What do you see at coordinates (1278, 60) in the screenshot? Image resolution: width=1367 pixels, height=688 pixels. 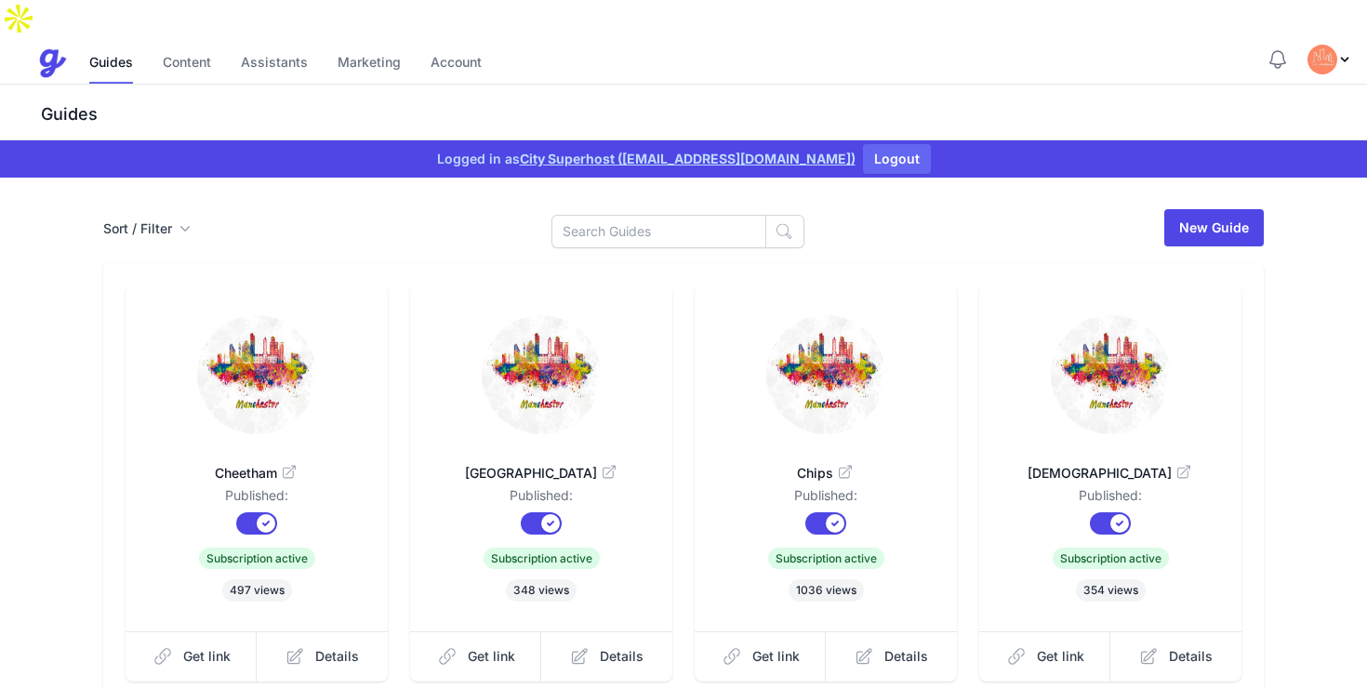 I see `button: Notifications` at bounding box center [1278, 60].